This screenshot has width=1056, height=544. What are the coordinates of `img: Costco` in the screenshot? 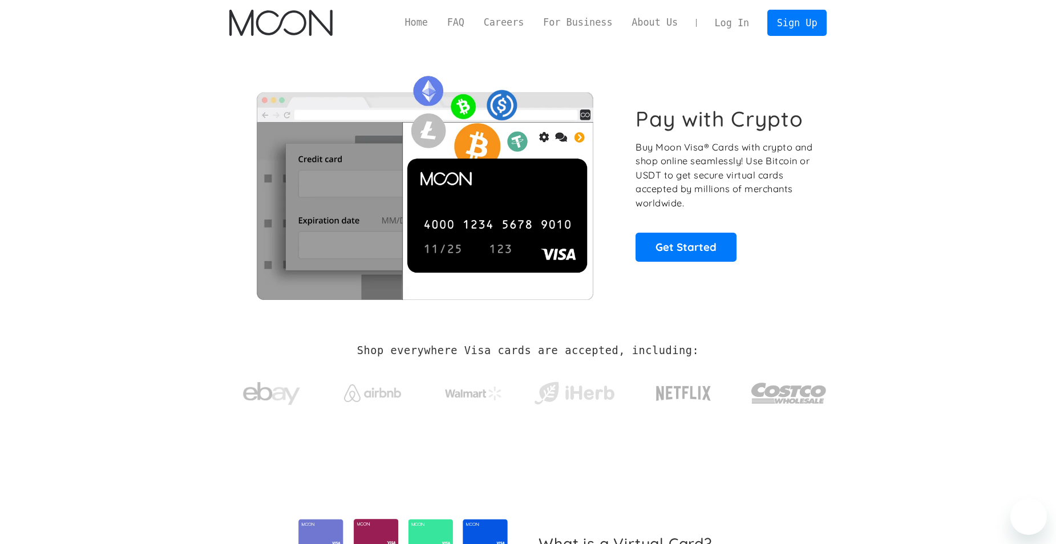 It's located at (789, 393).